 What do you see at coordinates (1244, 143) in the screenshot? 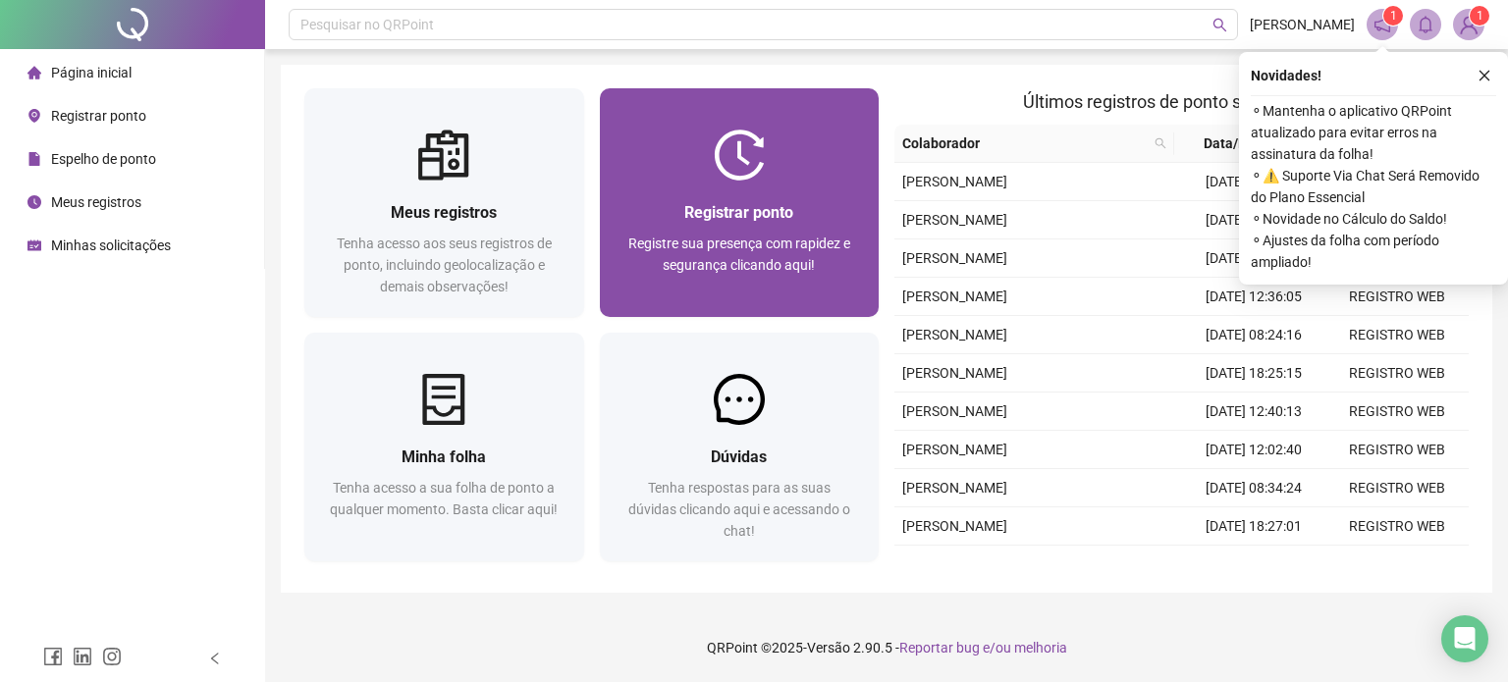
I see `th: Data/Hora` at bounding box center [1244, 143].